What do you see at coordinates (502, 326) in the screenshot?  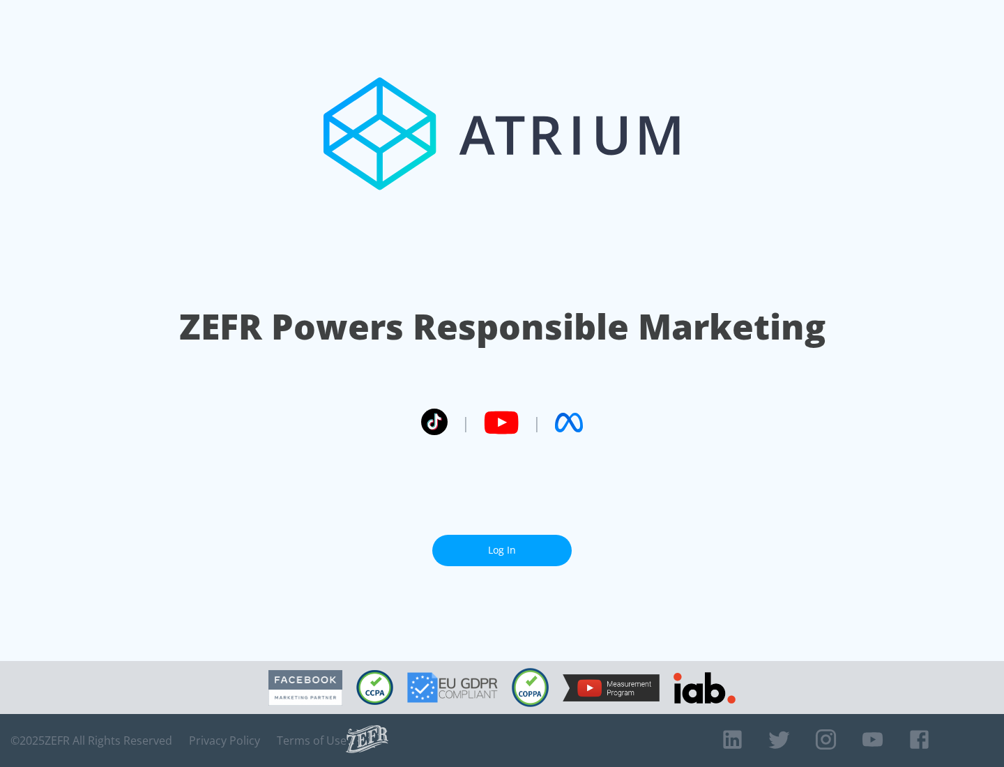 I see `h1: ZEFR Powers Responsible Marketing` at bounding box center [502, 326].